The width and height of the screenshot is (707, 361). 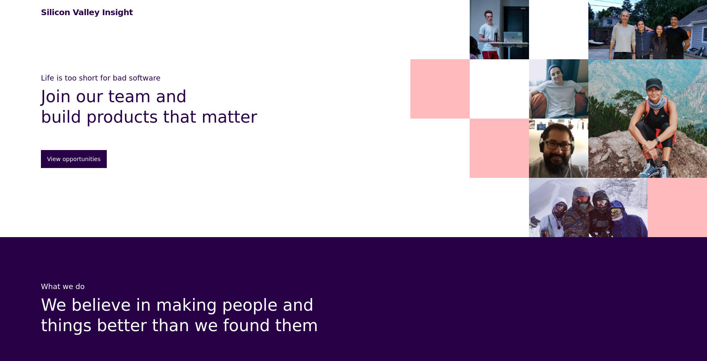 I want to click on h3: Join our team and build products that matter, so click(x=149, y=107).